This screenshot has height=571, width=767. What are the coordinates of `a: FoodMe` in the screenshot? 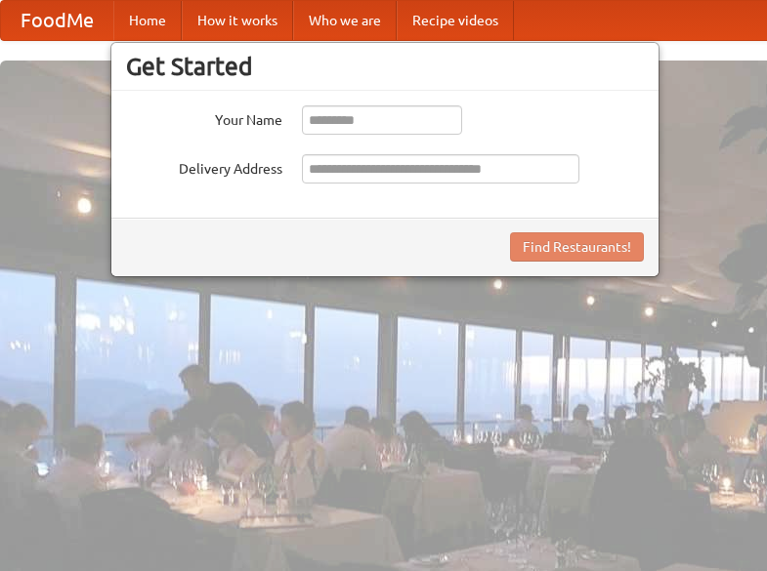 It's located at (57, 21).